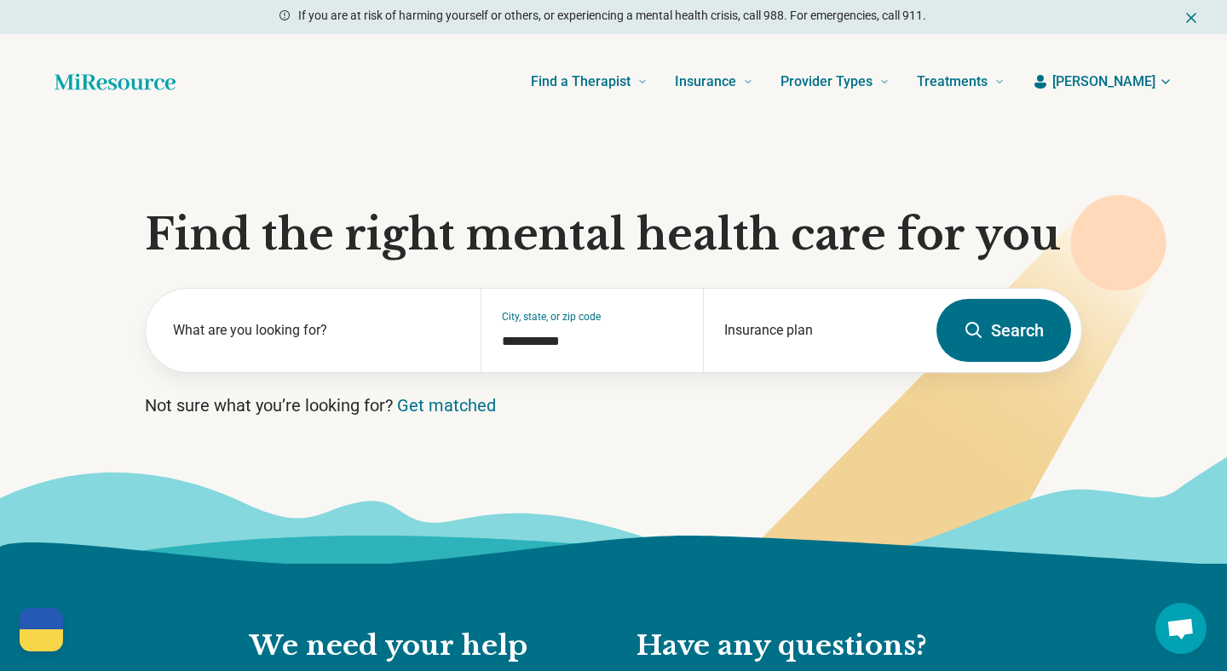 This screenshot has width=1227, height=671. I want to click on h1: Find the right mental health care for you, so click(613, 235).